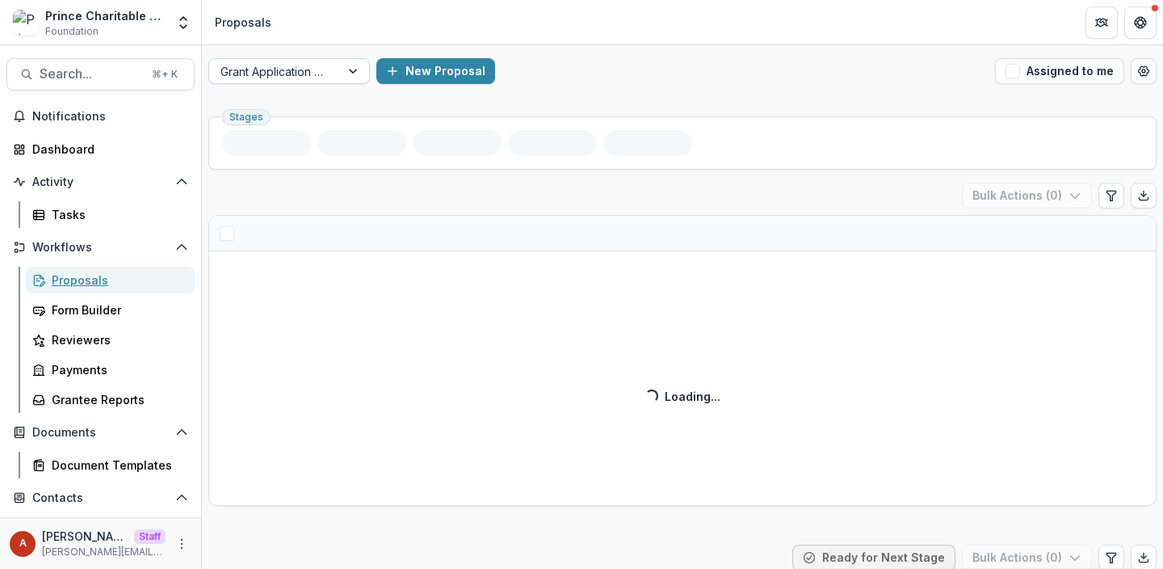 Image resolution: width=1163 pixels, height=569 pixels. What do you see at coordinates (110, 399) in the screenshot?
I see `a: Grantee Reports` at bounding box center [110, 399].